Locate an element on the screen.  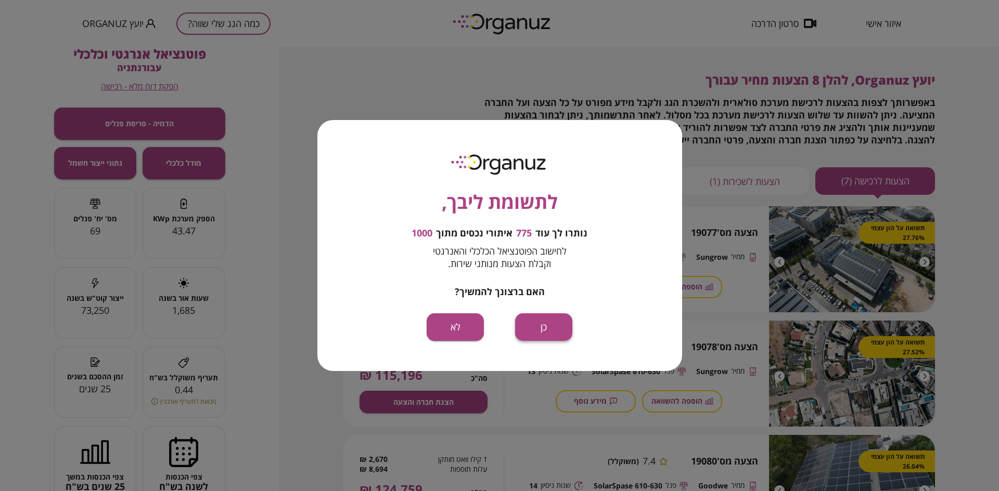
img: logo is located at coordinates (499, 164).